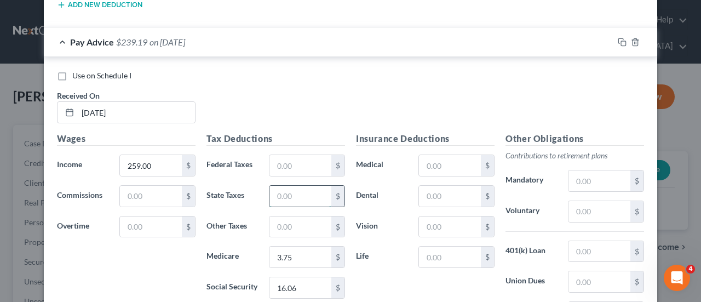  What do you see at coordinates (531, 281) in the screenshot?
I see `label: Union Dues` at bounding box center [531, 281].